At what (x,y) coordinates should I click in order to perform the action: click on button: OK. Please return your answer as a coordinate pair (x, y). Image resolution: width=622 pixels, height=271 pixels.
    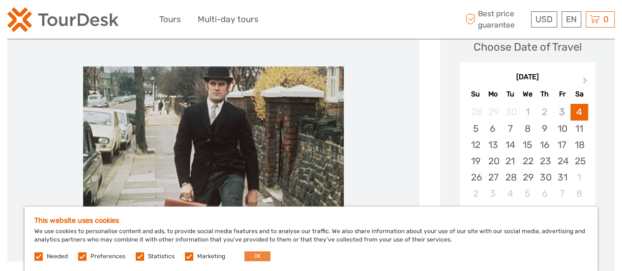
    Looking at the image, I should click on (257, 256).